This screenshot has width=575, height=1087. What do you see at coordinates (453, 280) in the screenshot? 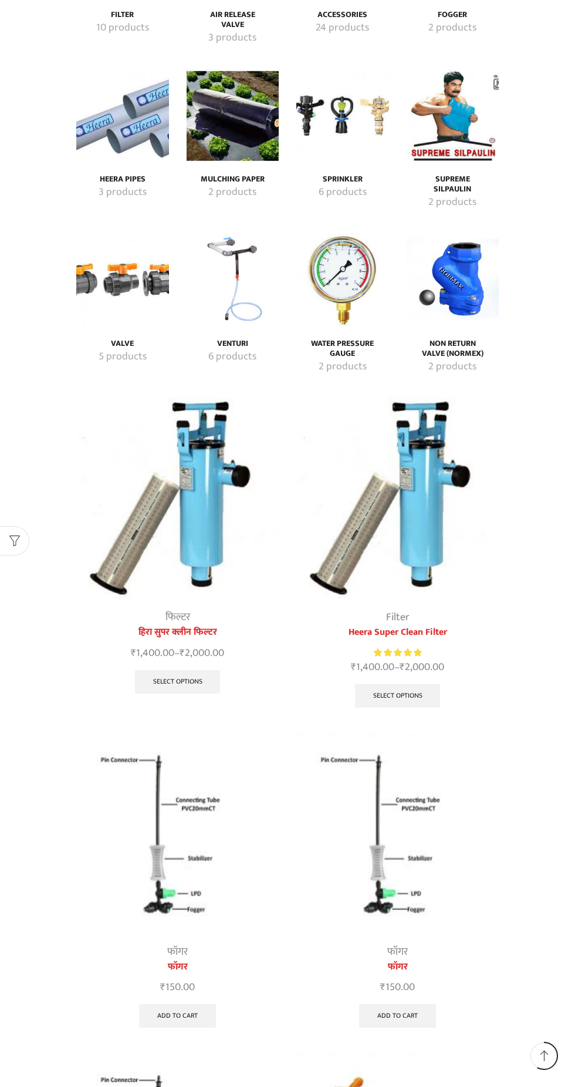
I see `img: Non Return Valve (Normex)` at bounding box center [453, 280].